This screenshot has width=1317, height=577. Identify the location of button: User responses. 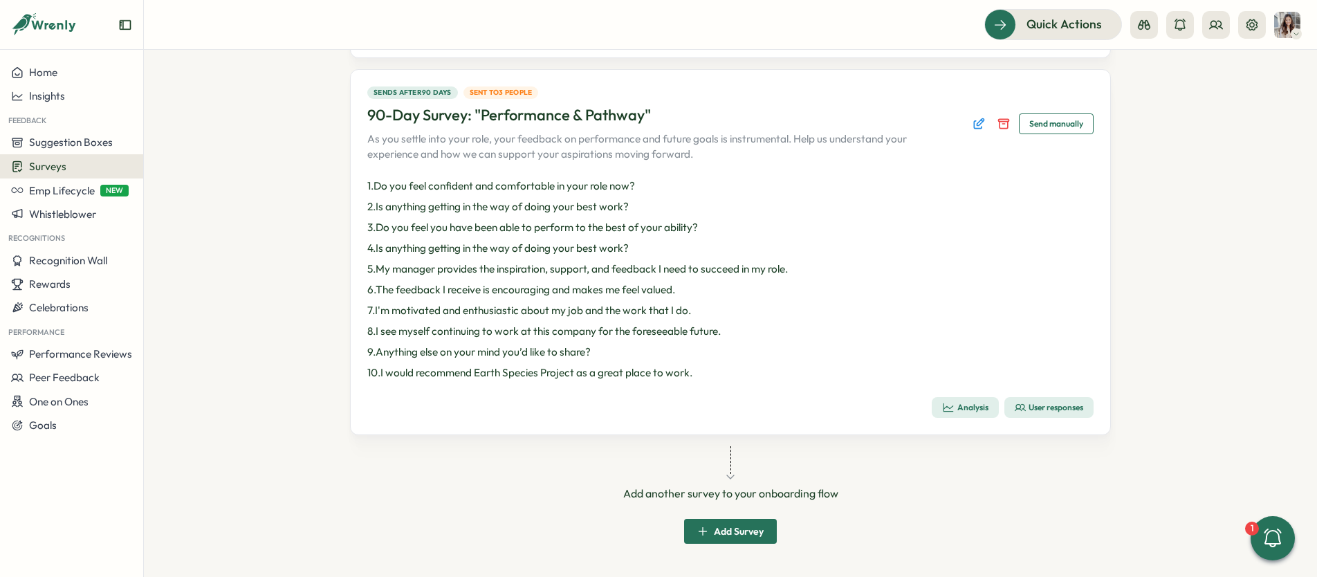
(1048, 407).